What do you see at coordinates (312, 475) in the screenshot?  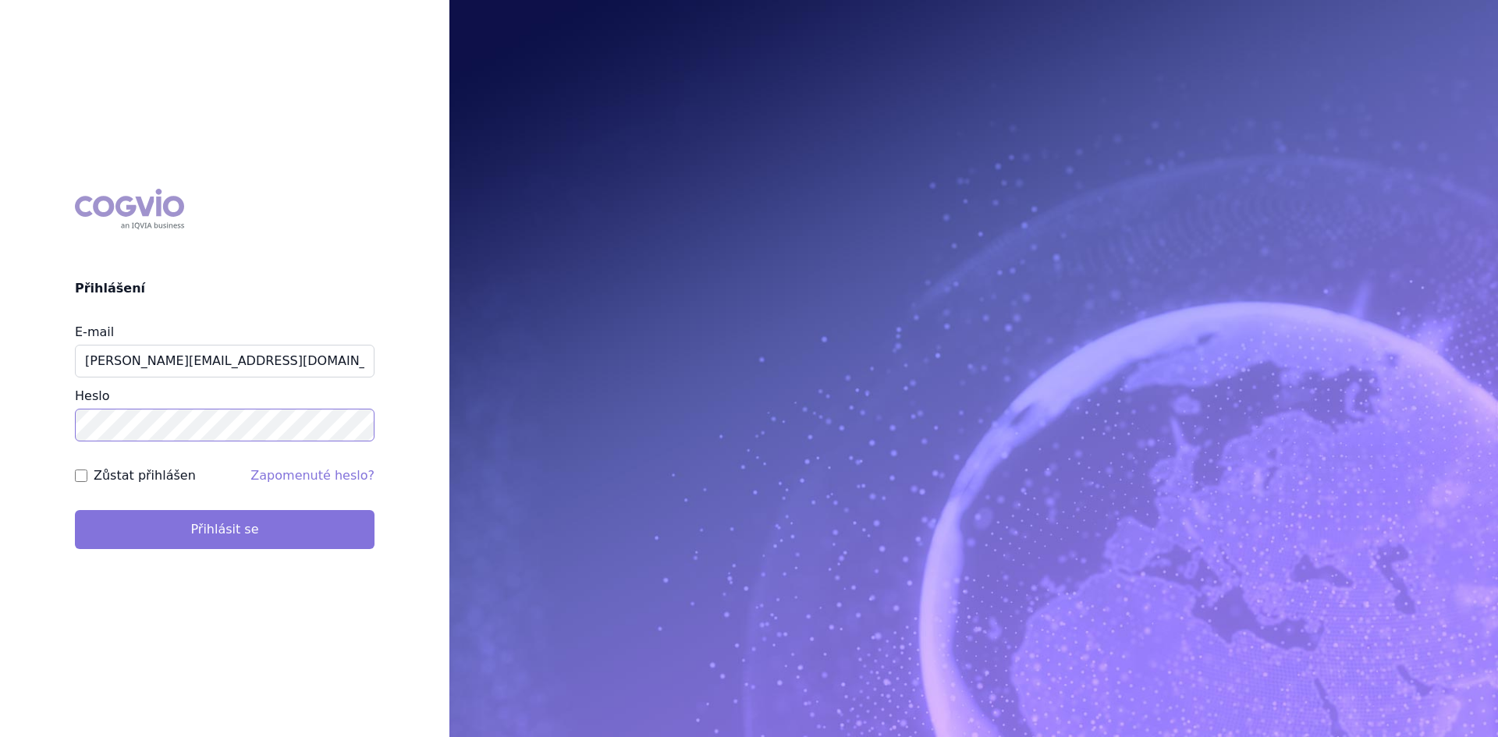 I see `a: Zapomenuté heslo?` at bounding box center [312, 475].